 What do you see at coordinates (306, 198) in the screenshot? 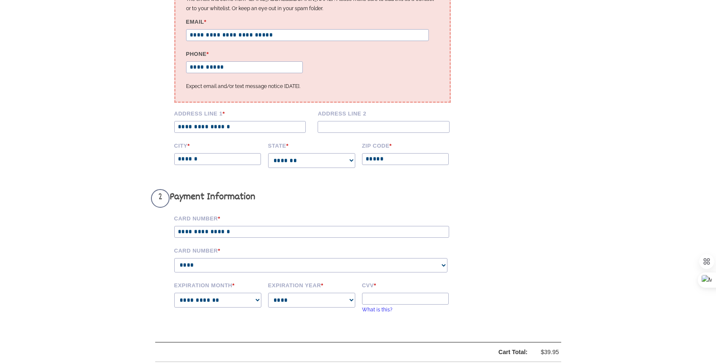
I see `h3: Payment Information` at bounding box center [306, 198].